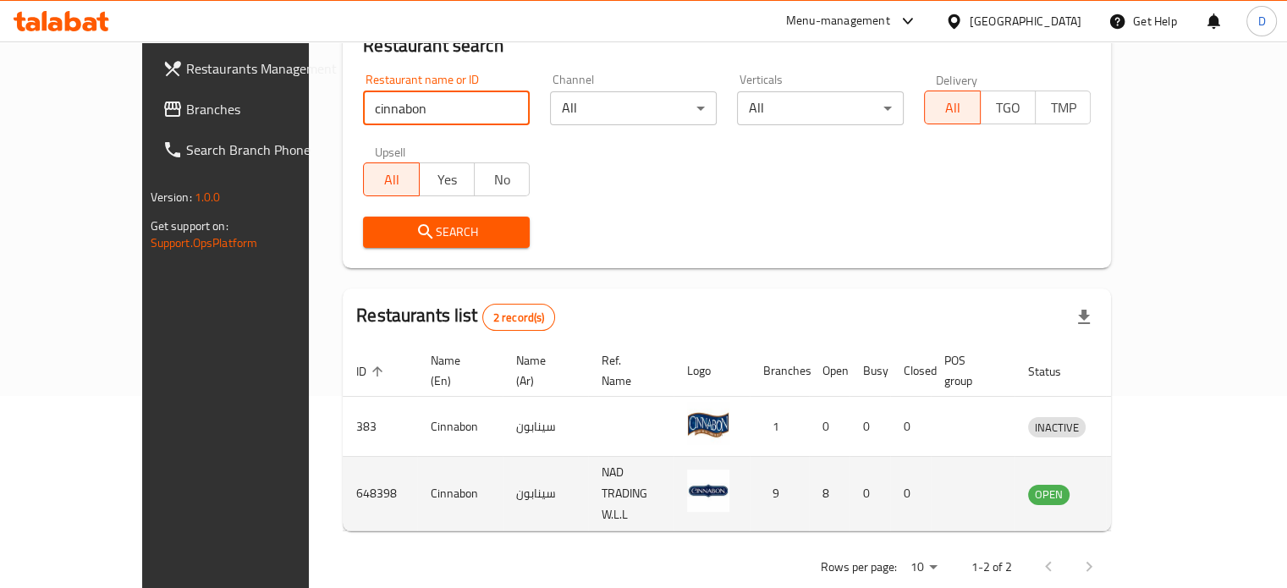  Describe the element at coordinates (1048, 494) in the screenshot. I see `span: OPEN` at that location.